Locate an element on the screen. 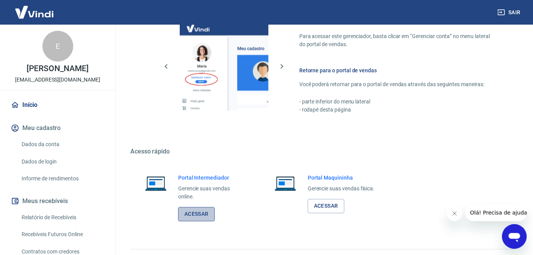 The width and height of the screenshot is (533, 255). p: Gerencie suas vendas online. is located at coordinates (212, 193).